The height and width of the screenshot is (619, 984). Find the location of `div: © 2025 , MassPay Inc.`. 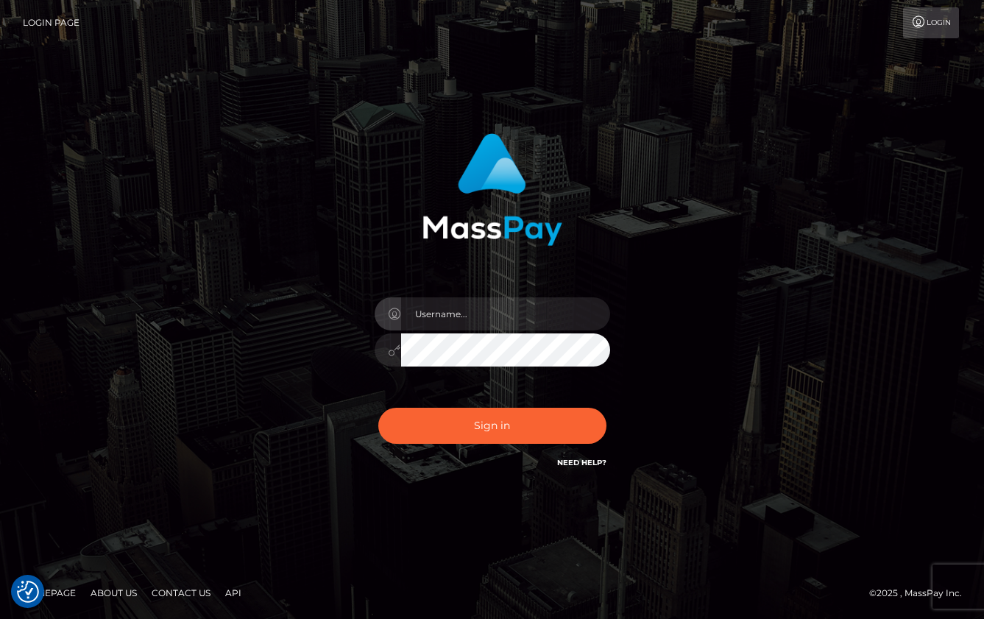

div: © 2025 , MassPay Inc. is located at coordinates (921, 593).